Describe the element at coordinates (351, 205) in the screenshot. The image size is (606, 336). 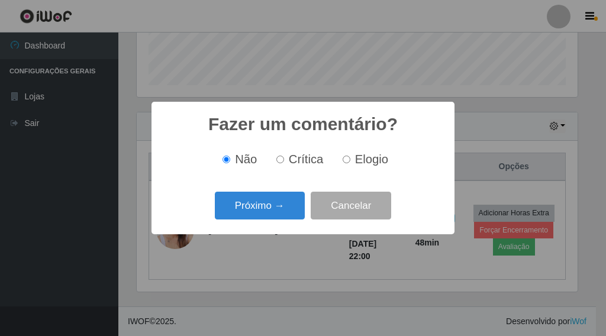
I see `button: Cancelar` at that location.